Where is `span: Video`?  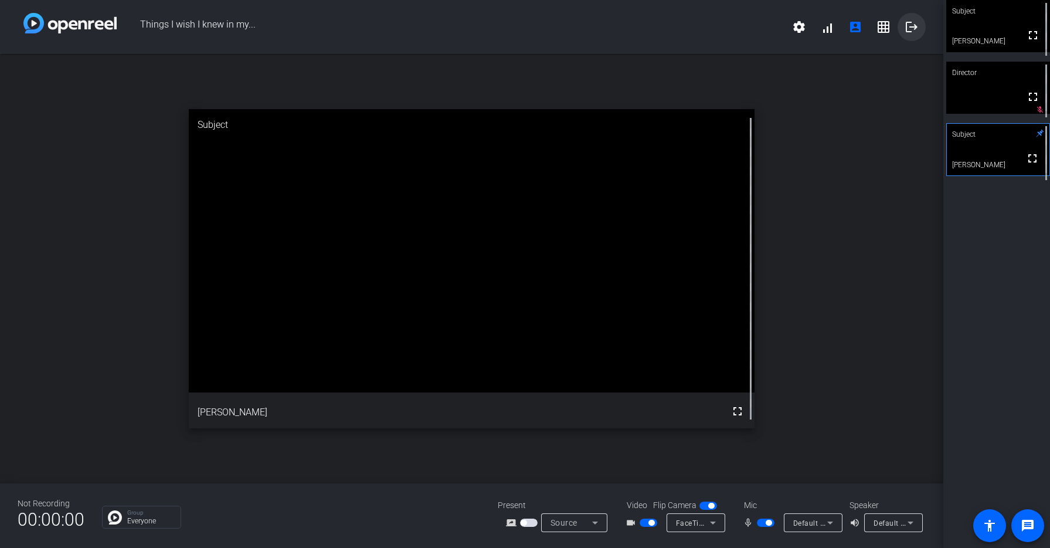 span: Video is located at coordinates (637, 505).